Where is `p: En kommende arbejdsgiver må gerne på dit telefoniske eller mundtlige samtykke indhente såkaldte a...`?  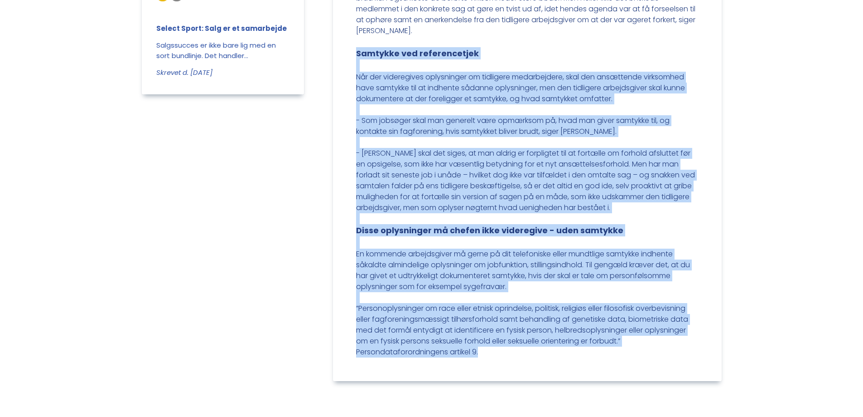 p: En kommende arbejdsgiver må gerne på dit telefoniske eller mundtlige samtykke indhente såkaldte a... is located at coordinates (527, 276).